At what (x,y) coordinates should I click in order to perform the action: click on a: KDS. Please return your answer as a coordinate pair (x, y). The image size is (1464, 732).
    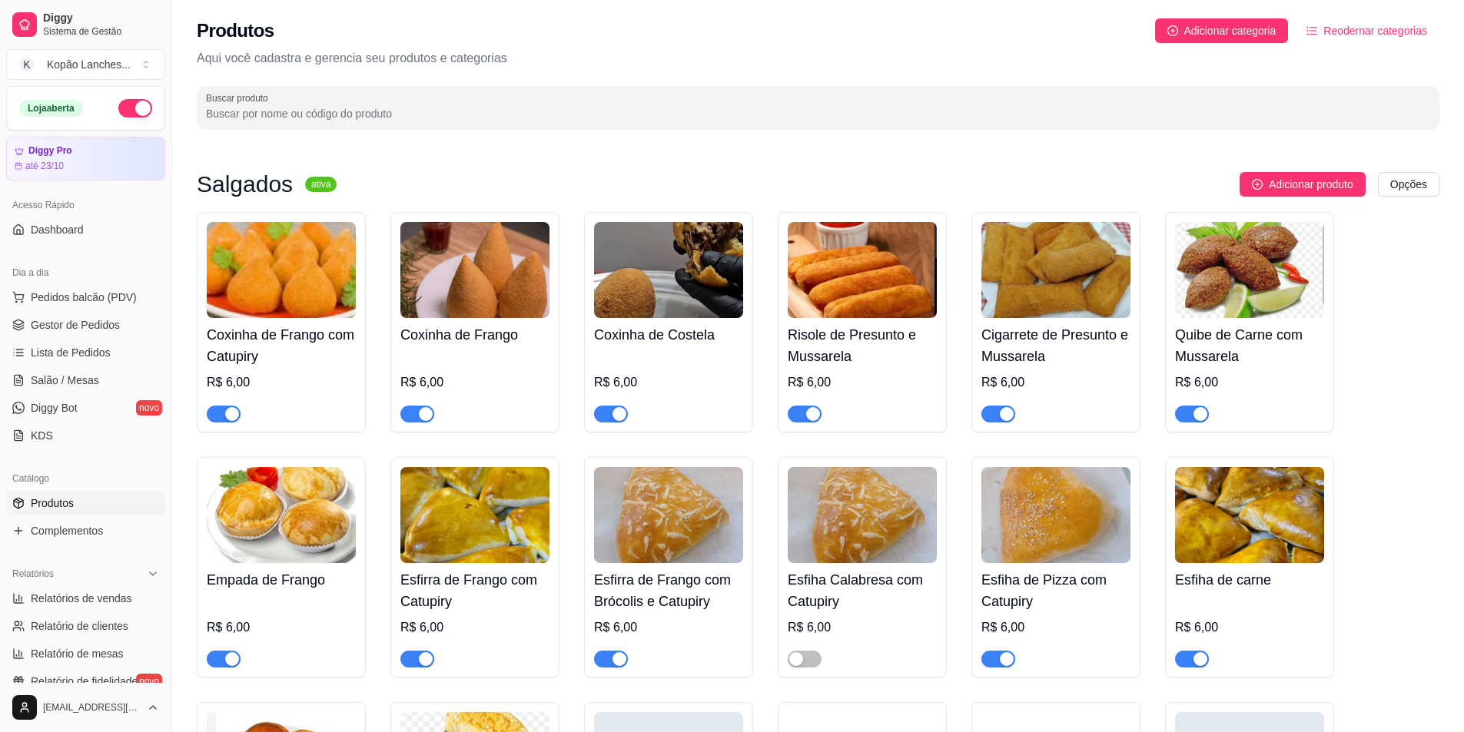
    Looking at the image, I should click on (85, 436).